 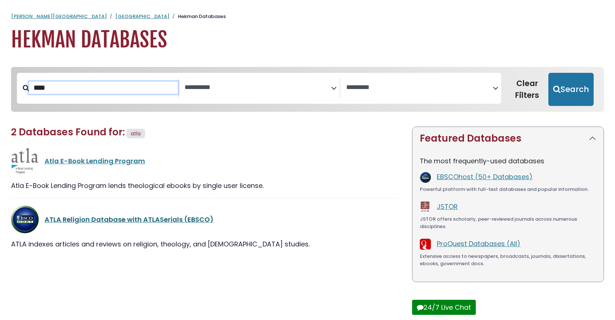 I want to click on a: ATLA Religion Database with ATLASerials (EBSCO), so click(x=129, y=219).